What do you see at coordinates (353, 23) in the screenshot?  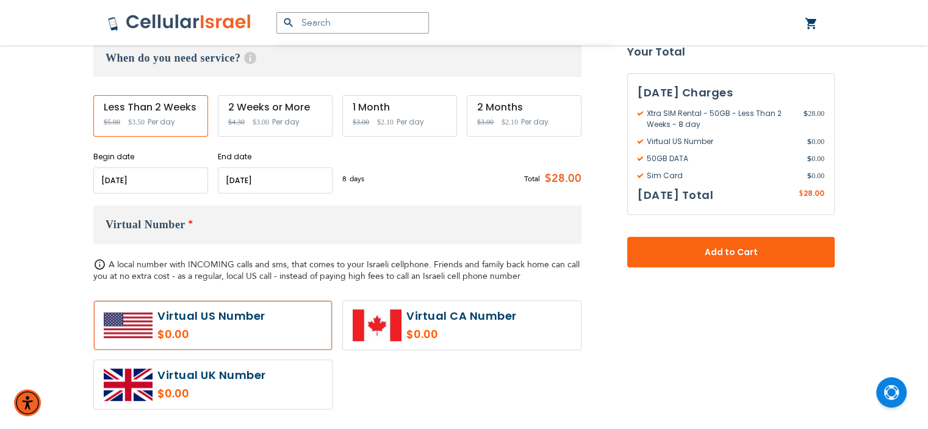 I see `input: Search` at bounding box center [353, 23].